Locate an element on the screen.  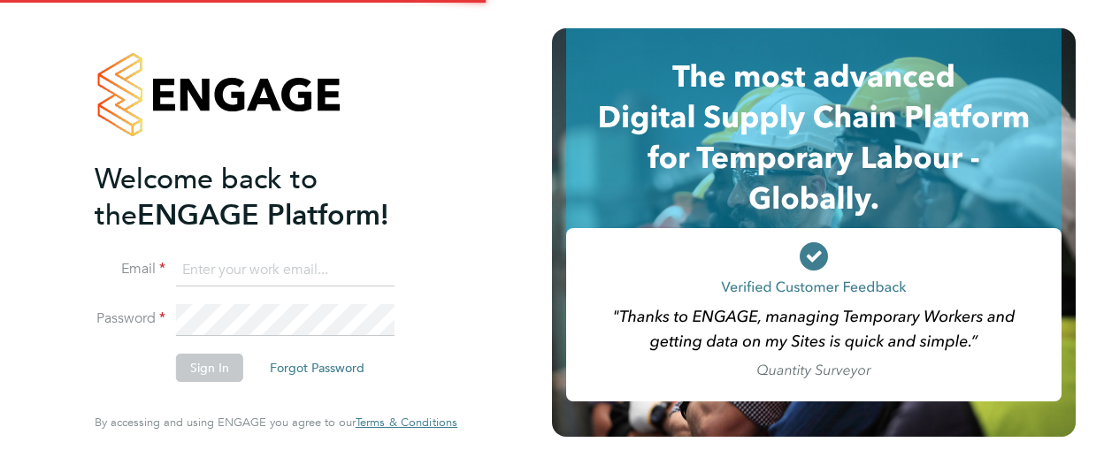
label: Email is located at coordinates (130, 269).